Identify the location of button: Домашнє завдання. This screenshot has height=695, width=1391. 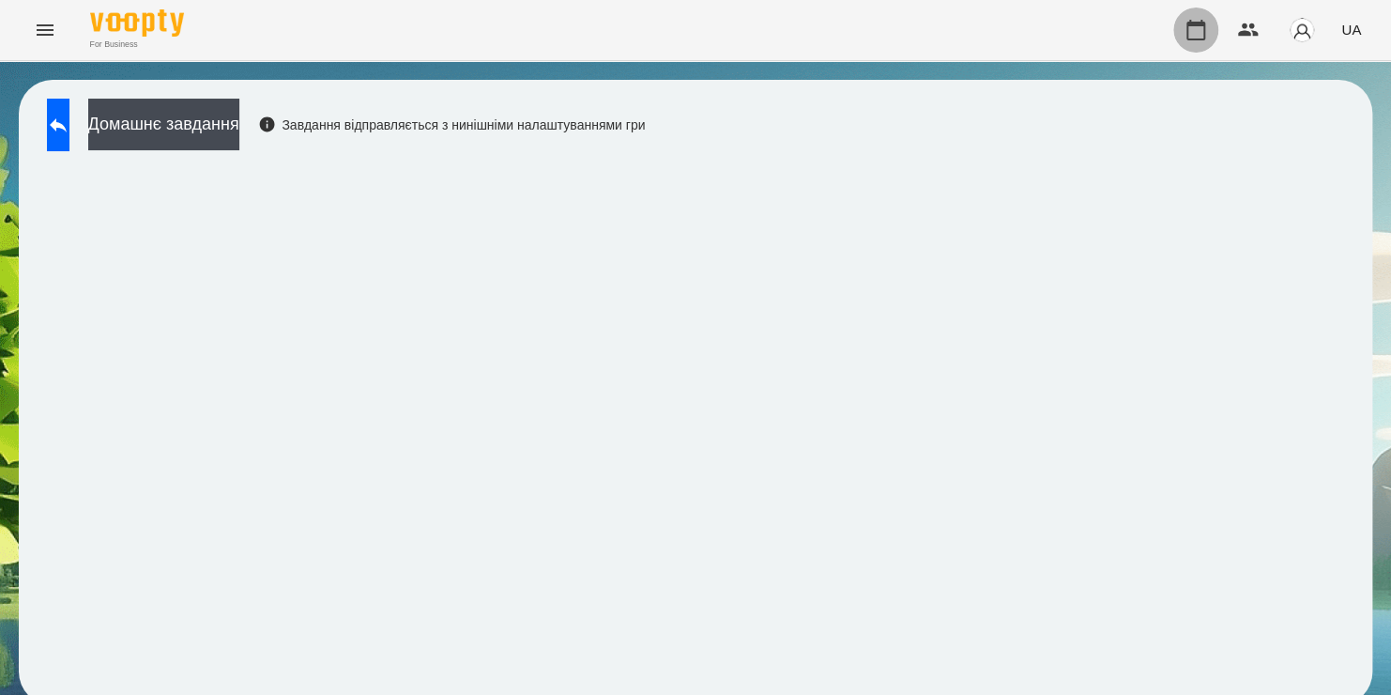
(163, 124).